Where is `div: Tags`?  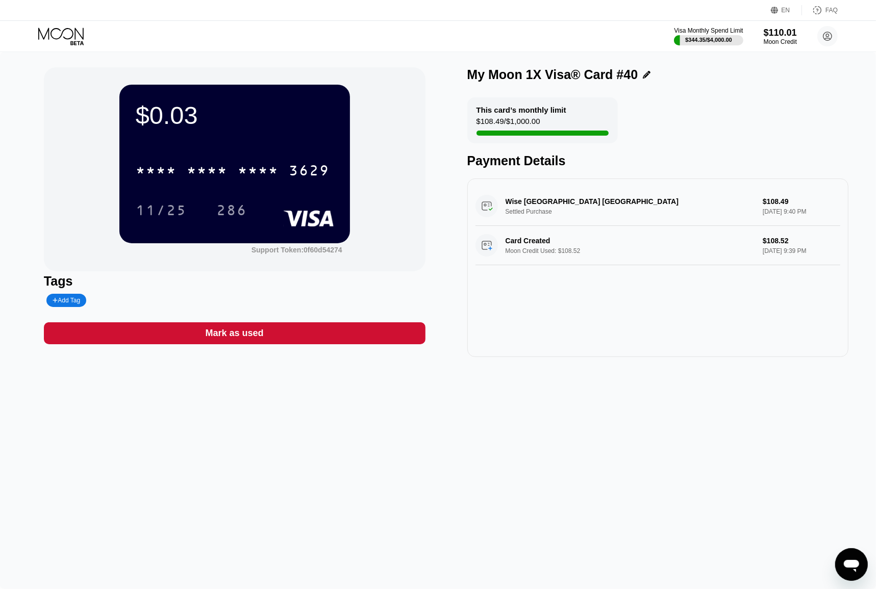
div: Tags is located at coordinates (235, 281).